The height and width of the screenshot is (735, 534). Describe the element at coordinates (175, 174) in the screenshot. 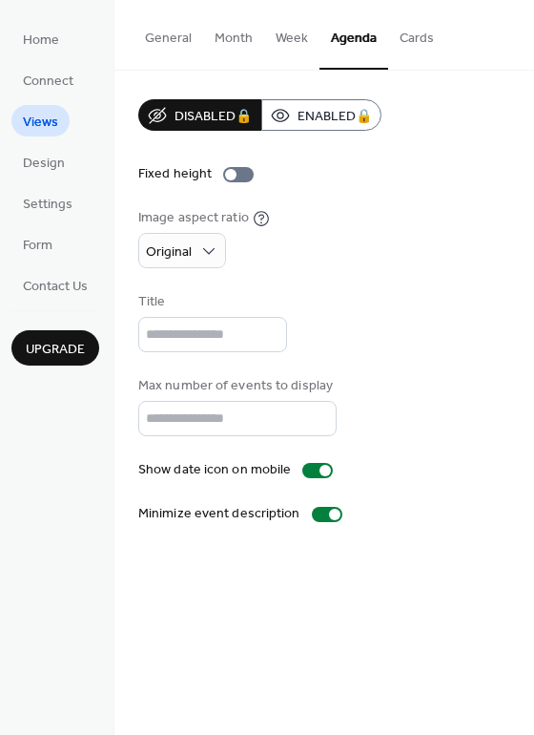

I see `div: Fixed height` at that location.